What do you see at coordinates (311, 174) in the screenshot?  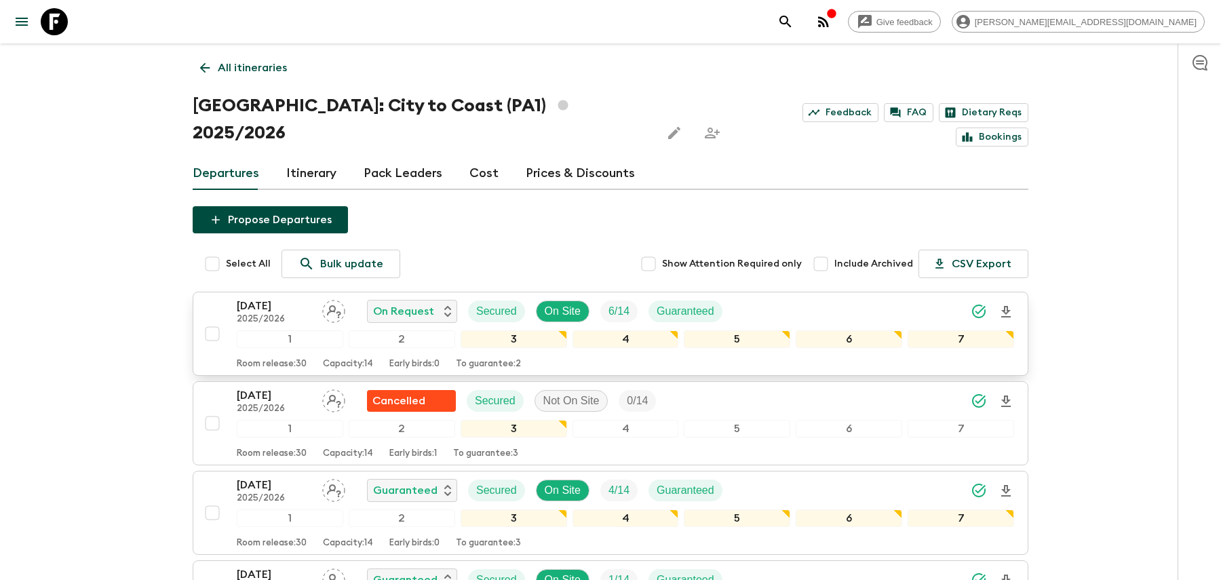 I see `a: Itinerary` at bounding box center [311, 174].